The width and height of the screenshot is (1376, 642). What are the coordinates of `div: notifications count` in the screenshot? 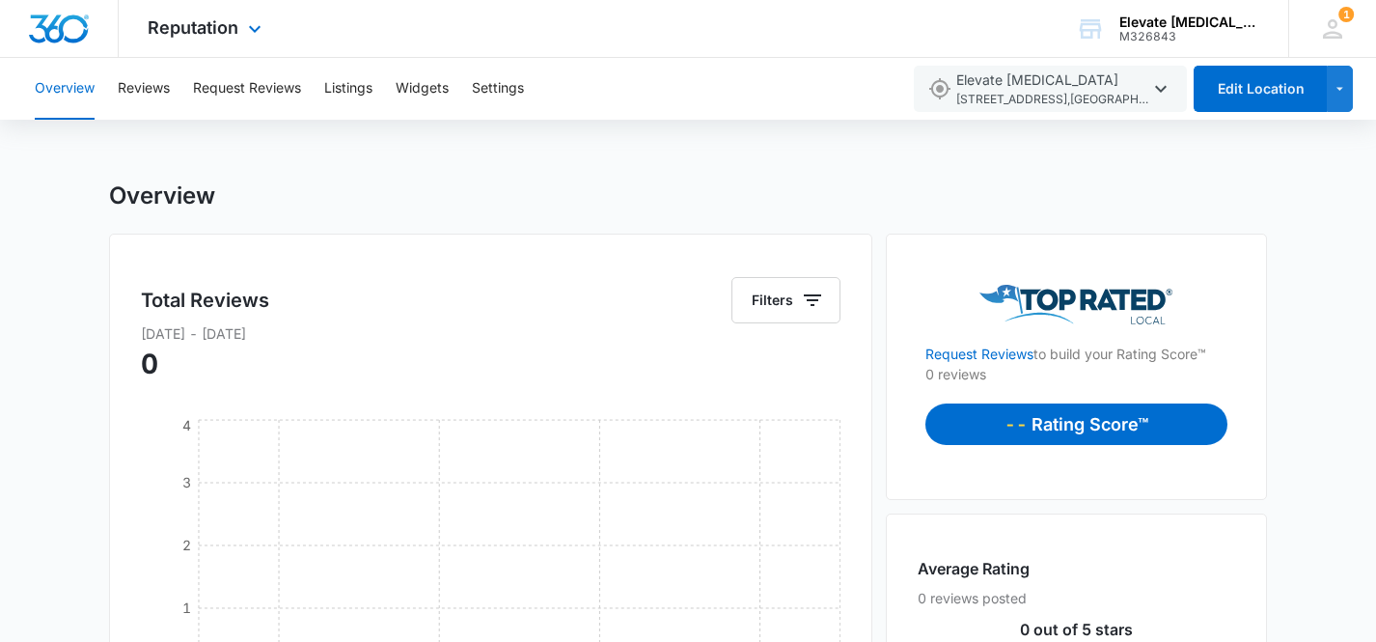 It's located at (1346, 14).